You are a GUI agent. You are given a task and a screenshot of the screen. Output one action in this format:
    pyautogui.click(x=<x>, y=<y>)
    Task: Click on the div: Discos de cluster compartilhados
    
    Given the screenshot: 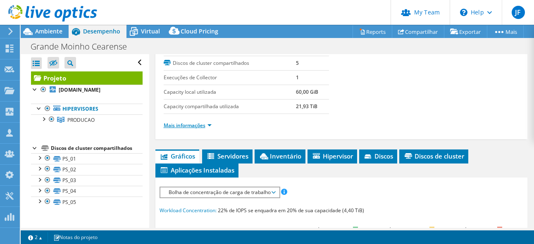 What is the action you would take?
    pyautogui.click(x=97, y=148)
    